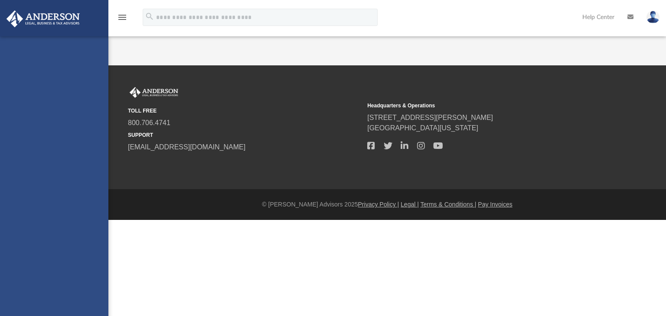  Describe the element at coordinates (484, 106) in the screenshot. I see `small: Headquarters & Operations` at that location.